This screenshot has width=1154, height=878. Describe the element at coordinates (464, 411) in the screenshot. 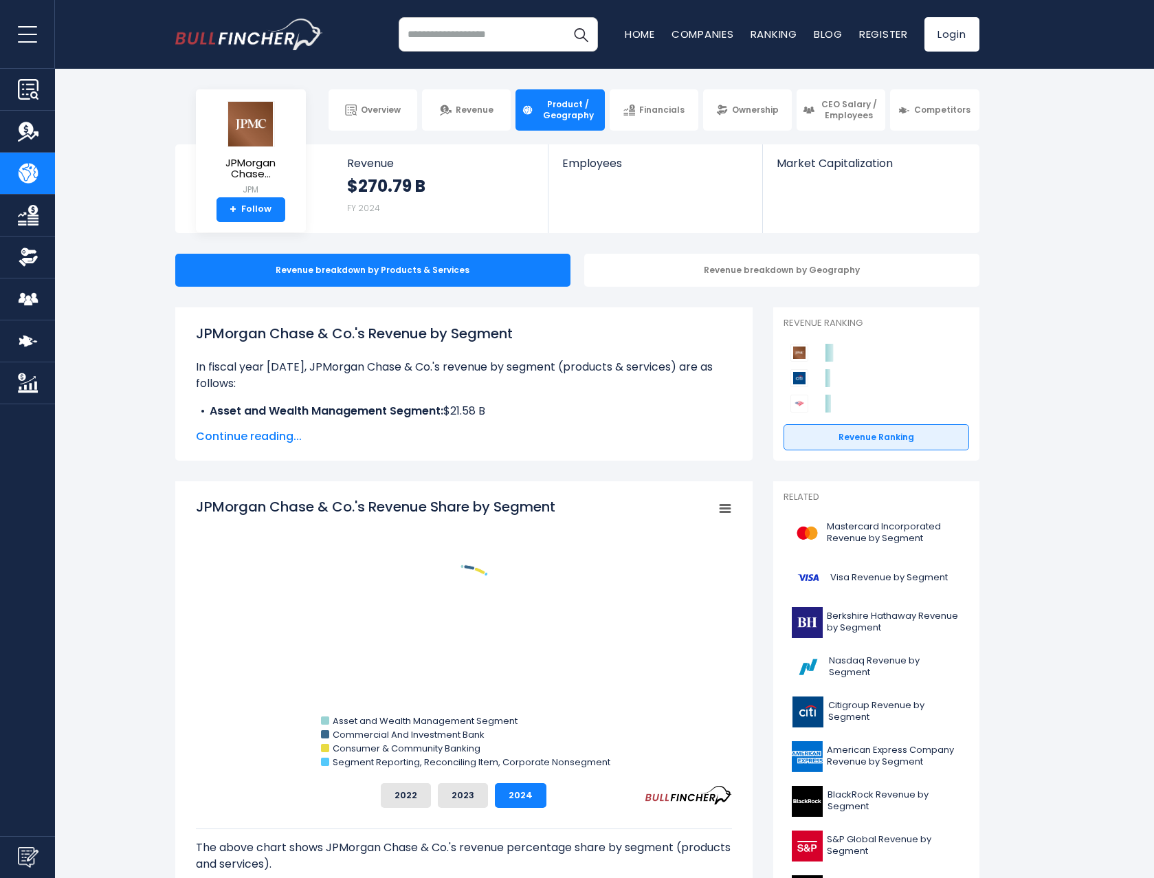

I see `li: $21.58 B` at that location.